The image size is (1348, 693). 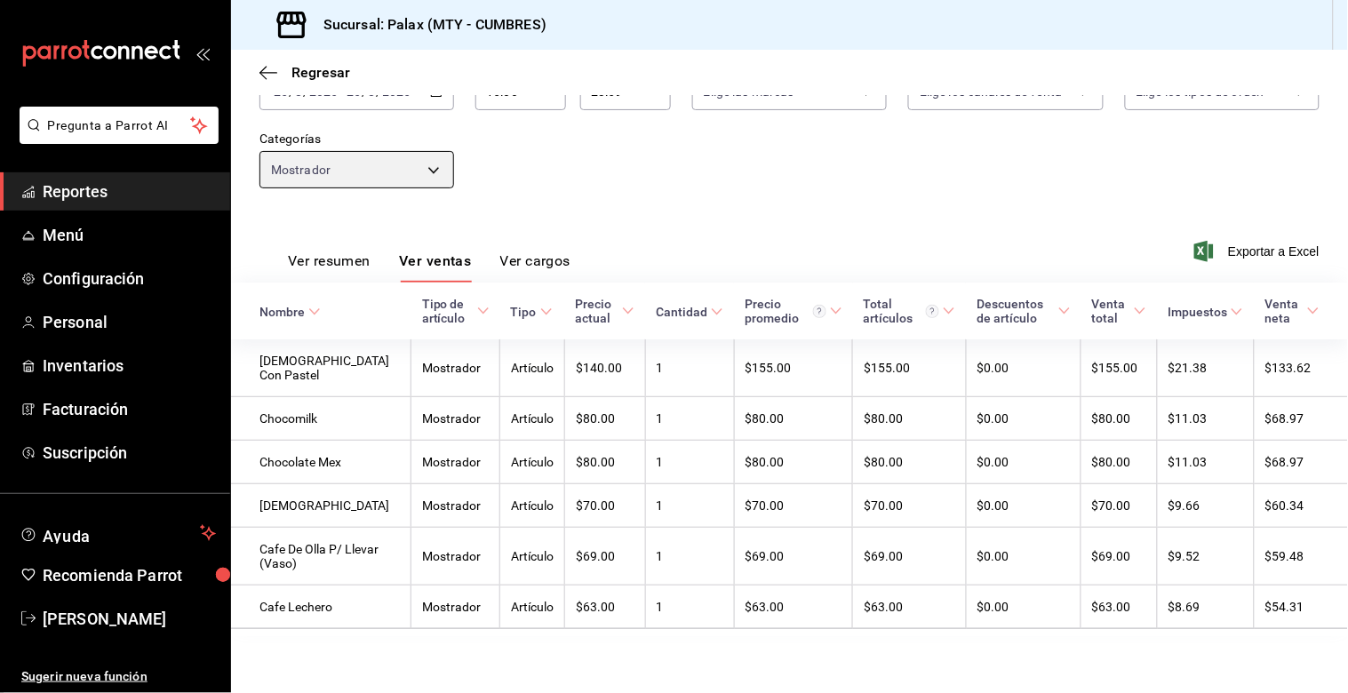 What do you see at coordinates (605, 368) in the screenshot?
I see `td: $140.00` at bounding box center [605, 368].